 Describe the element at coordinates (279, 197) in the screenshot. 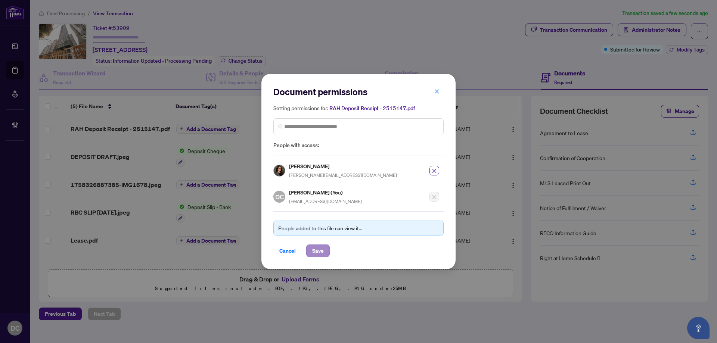

I see `span: DC` at that location.